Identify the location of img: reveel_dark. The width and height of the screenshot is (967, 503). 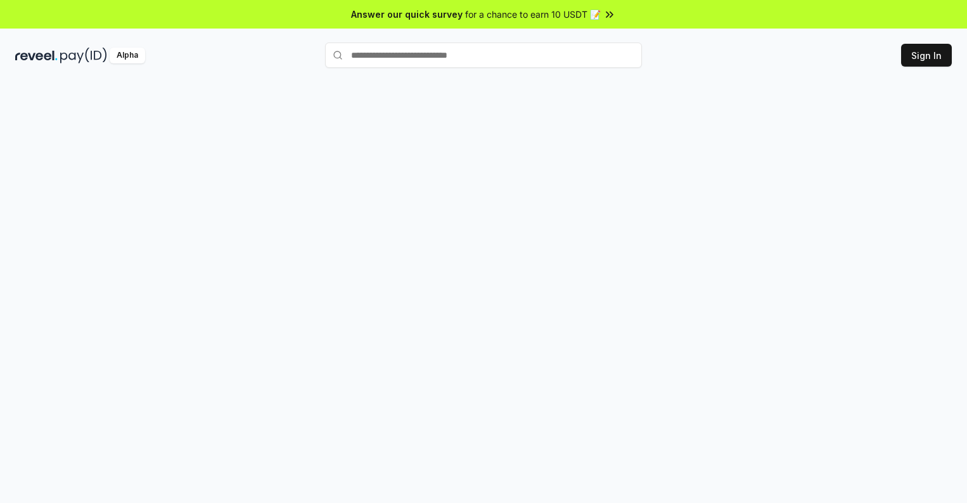
(36, 55).